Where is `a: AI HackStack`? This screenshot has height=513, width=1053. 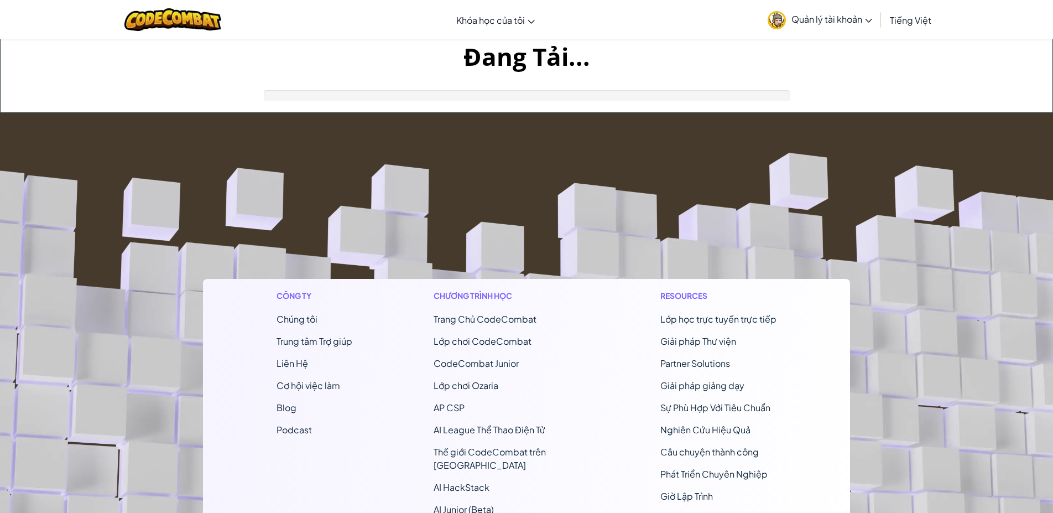
a: AI HackStack is located at coordinates (461, 487).